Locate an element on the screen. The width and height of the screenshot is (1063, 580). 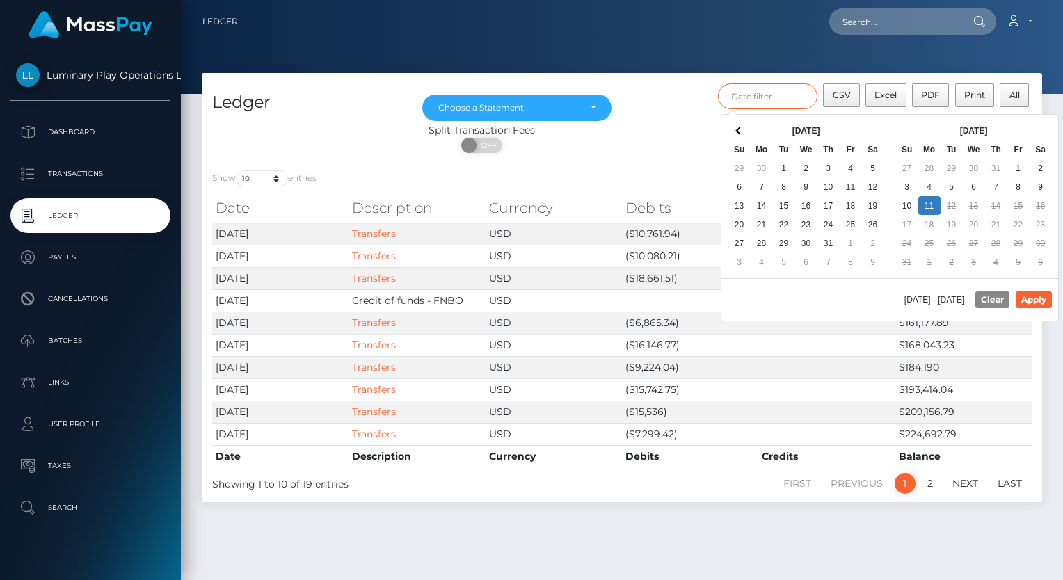
td: 18 is located at coordinates (851, 205).